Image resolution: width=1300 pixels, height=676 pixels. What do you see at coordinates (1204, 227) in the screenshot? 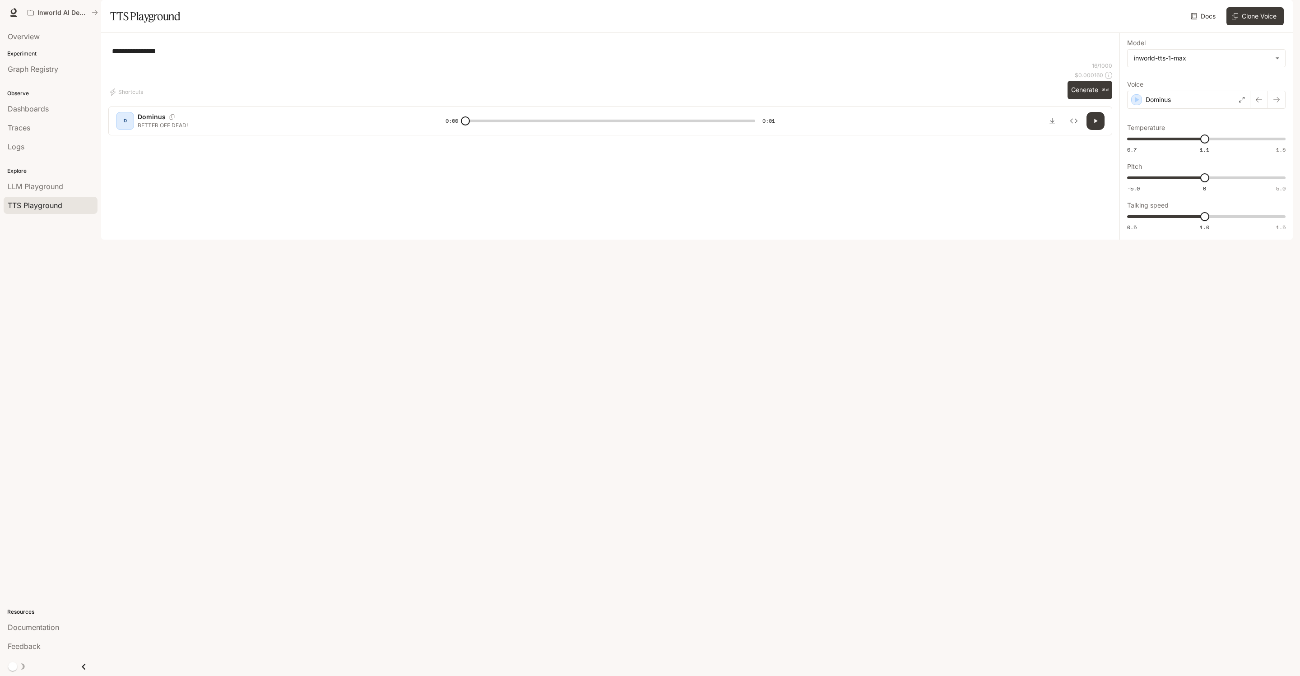
I see `span: 1.0` at bounding box center [1204, 227].